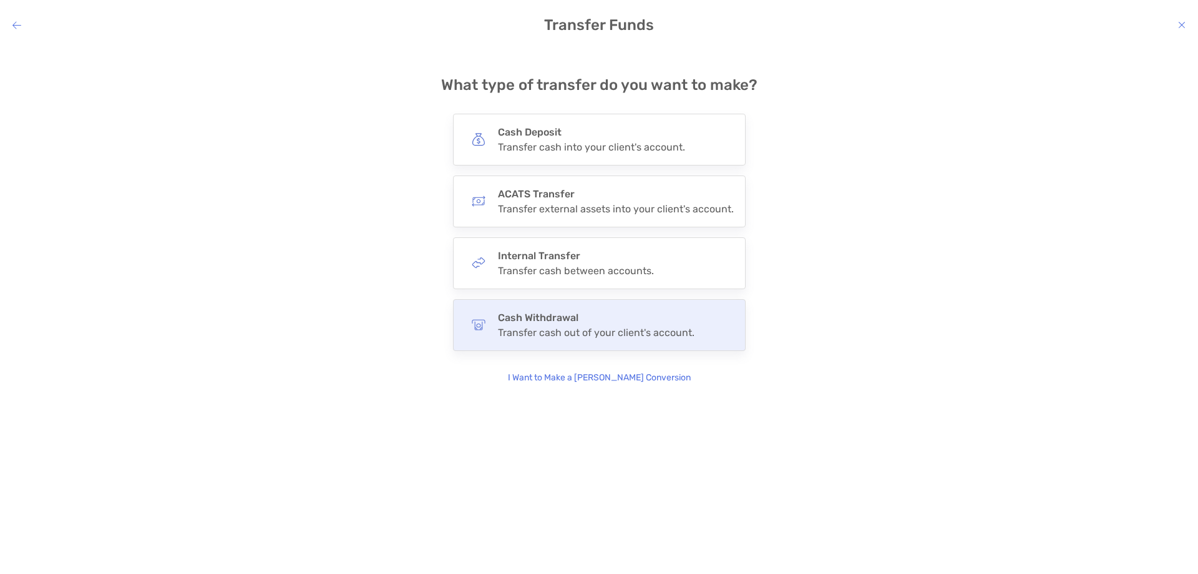 The image size is (1198, 574). I want to click on h4: Cash Deposit, so click(592, 132).